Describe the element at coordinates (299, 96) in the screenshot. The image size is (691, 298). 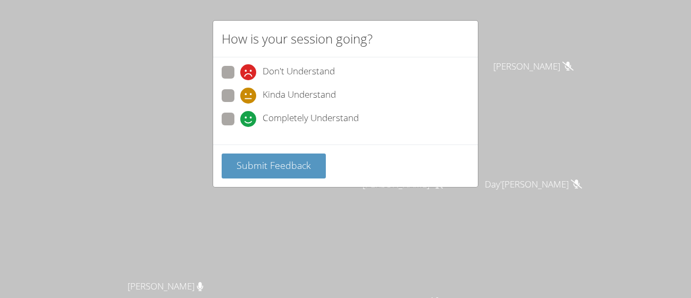
I see `span: Kinda Understand` at that location.